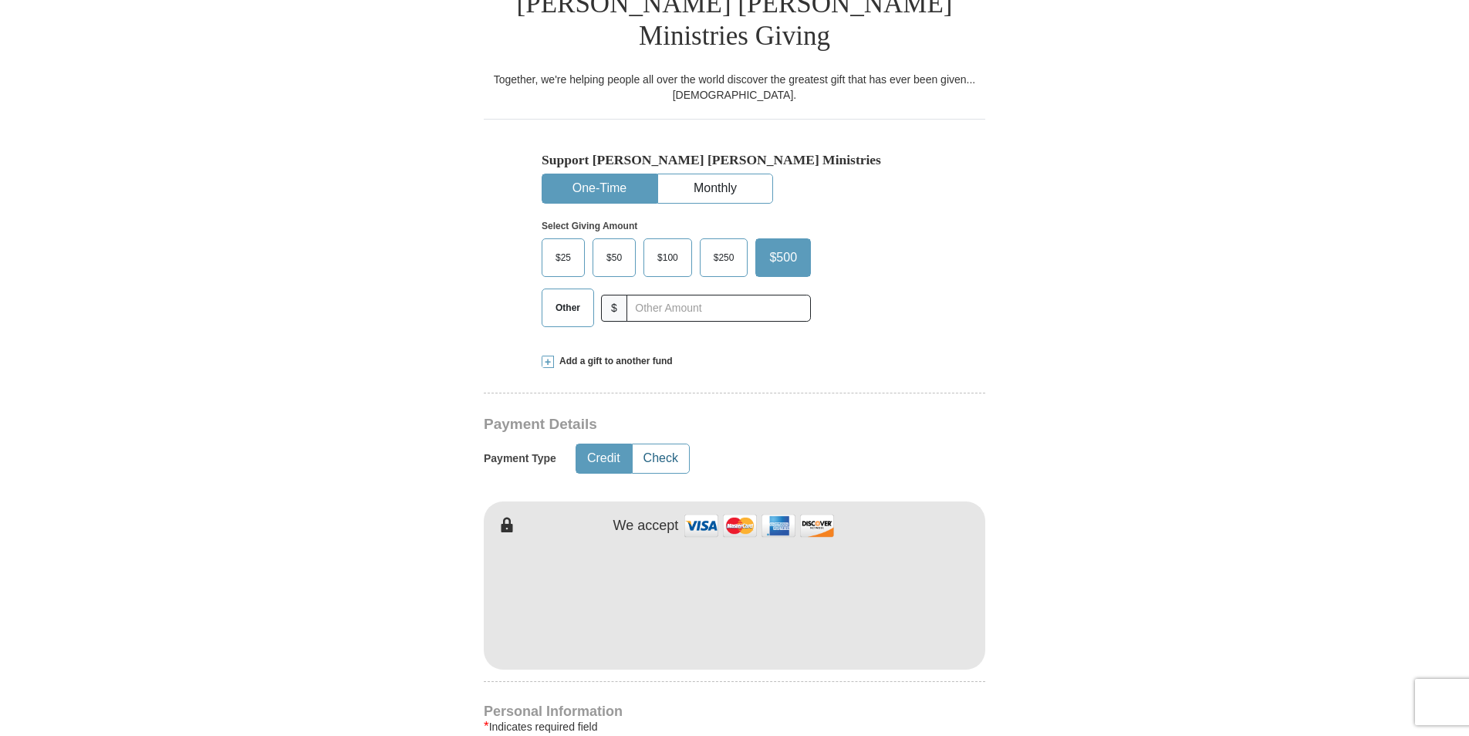 Image resolution: width=1469 pixels, height=736 pixels. What do you see at coordinates (603, 458) in the screenshot?
I see `button: Credit` at bounding box center [603, 458].